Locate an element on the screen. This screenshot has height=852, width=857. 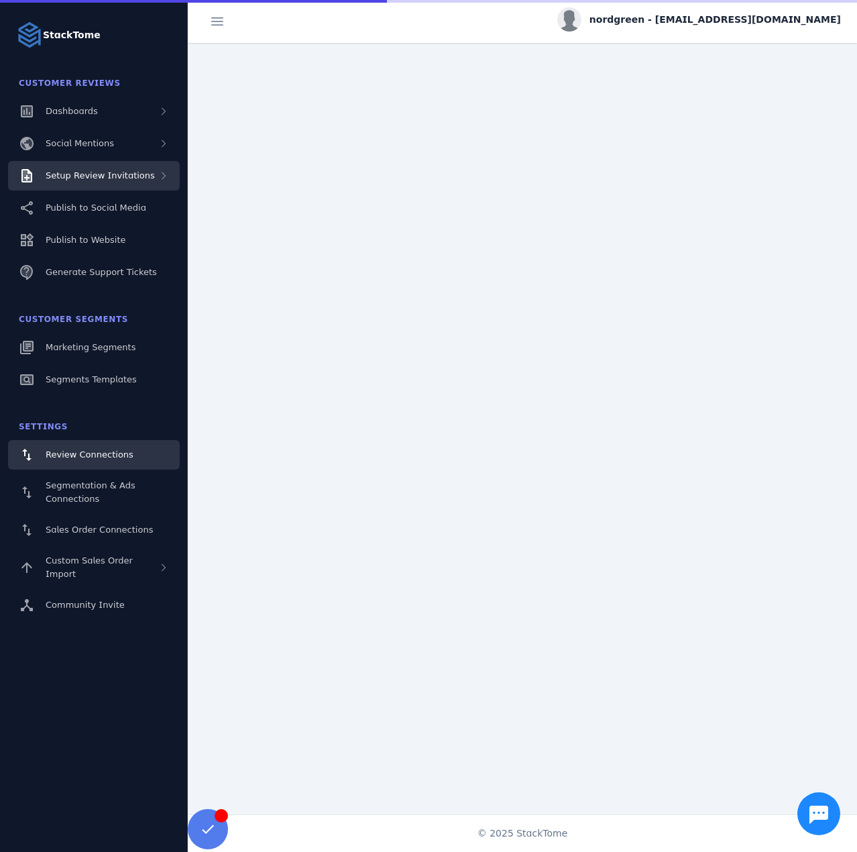
span: Review Connections is located at coordinates (89, 454).